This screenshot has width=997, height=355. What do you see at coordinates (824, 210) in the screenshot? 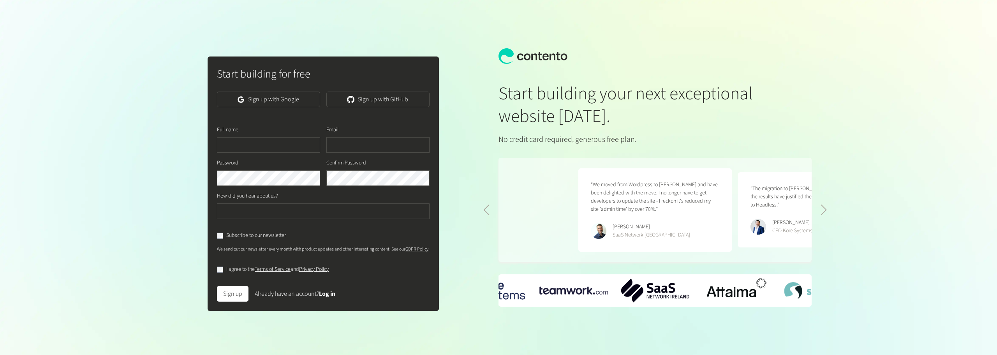
I see `div: Next slide` at bounding box center [824, 210].